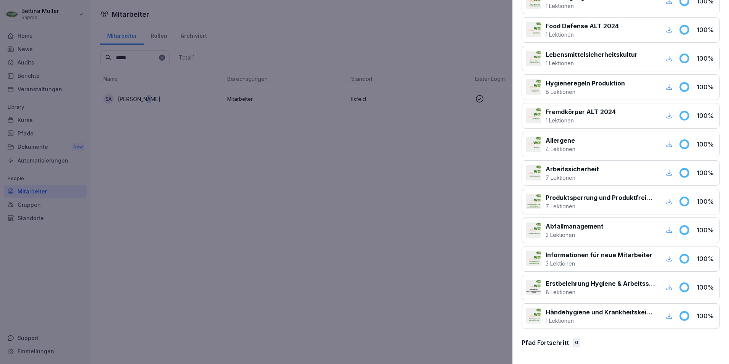  Describe the element at coordinates (545, 342) in the screenshot. I see `p: Pfad Fortschritt` at that location.